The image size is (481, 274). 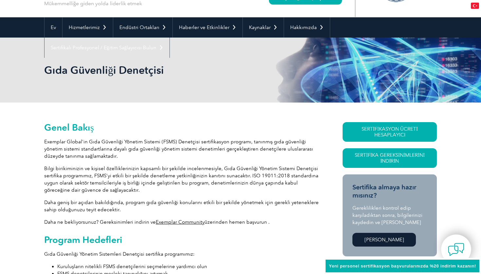 I want to click on font: Mükemmelliğe giden yolda liderlik etmek, so click(x=93, y=3).